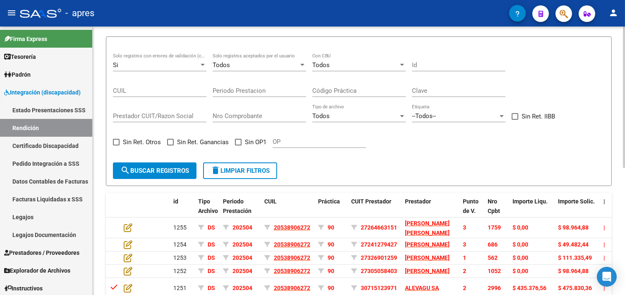 Image resolution: width=625 pixels, height=295 pixels. Describe the element at coordinates (240, 170) in the screenshot. I see `span: Limpiar filtros` at that location.